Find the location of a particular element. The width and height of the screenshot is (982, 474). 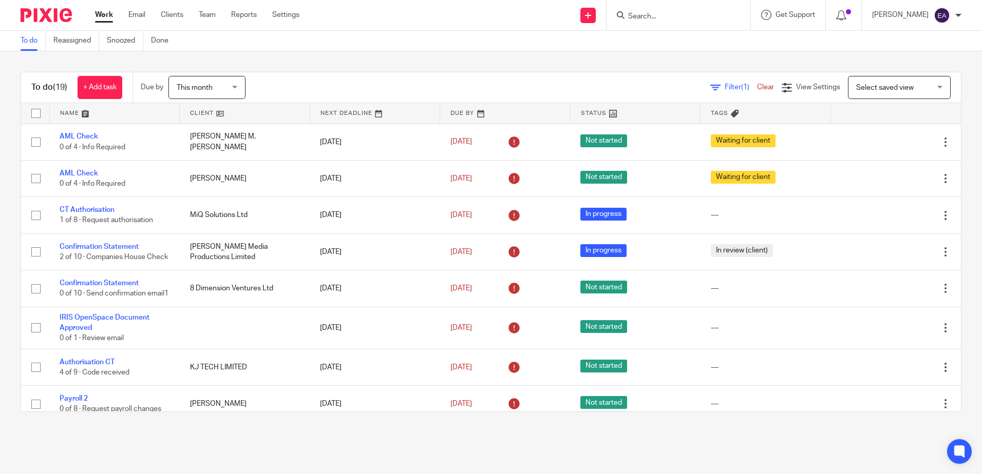

a: Settings is located at coordinates (286, 15).